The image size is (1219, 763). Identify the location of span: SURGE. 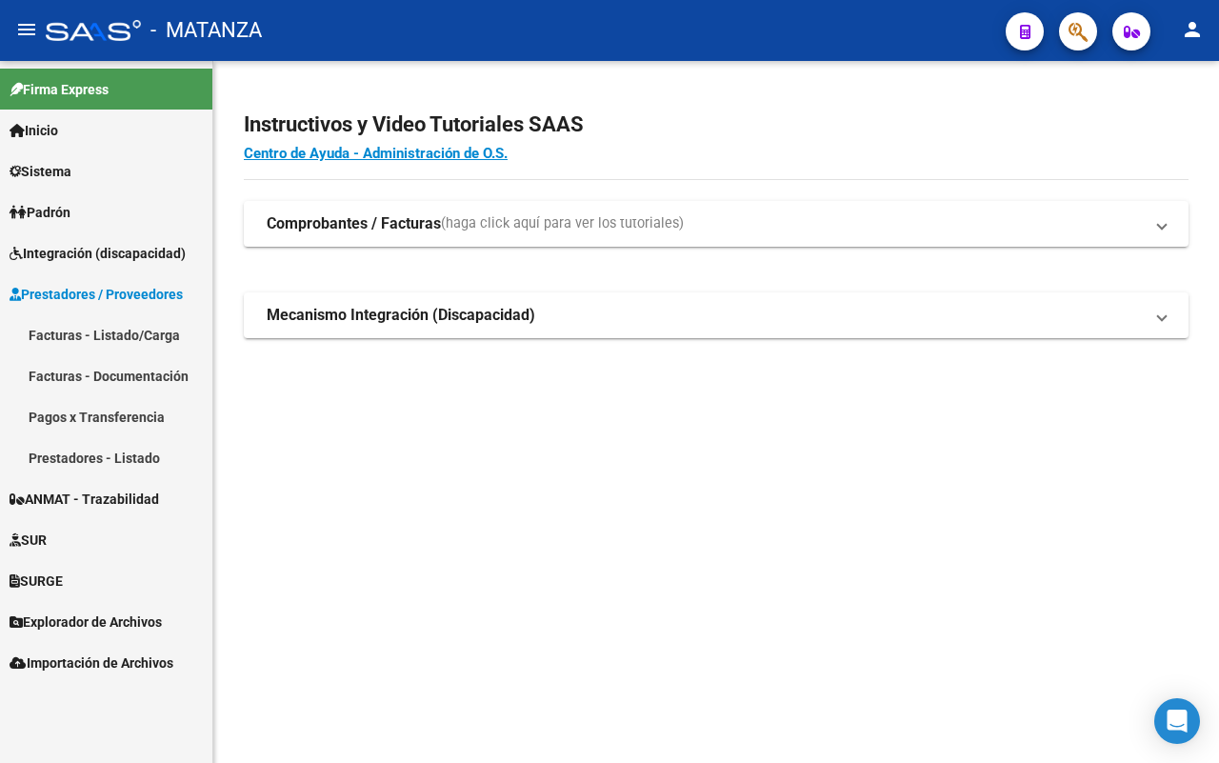
(36, 581).